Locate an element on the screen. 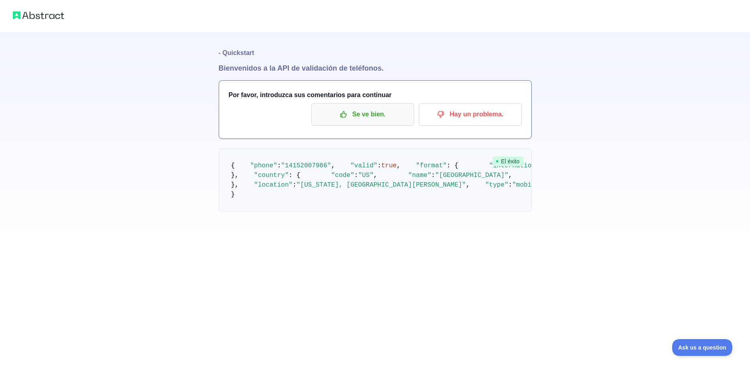 This screenshot has width=750, height=372. span: "14152007986" is located at coordinates (306, 166).